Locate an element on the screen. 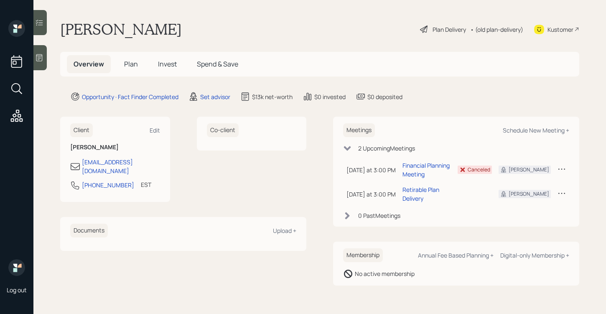 Image resolution: width=606 pixels, height=314 pixels. div: Set advisor is located at coordinates (215, 96).